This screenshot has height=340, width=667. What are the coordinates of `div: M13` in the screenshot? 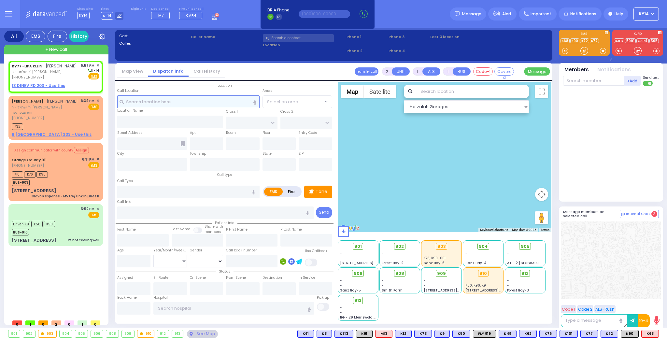 It's located at (383, 334).